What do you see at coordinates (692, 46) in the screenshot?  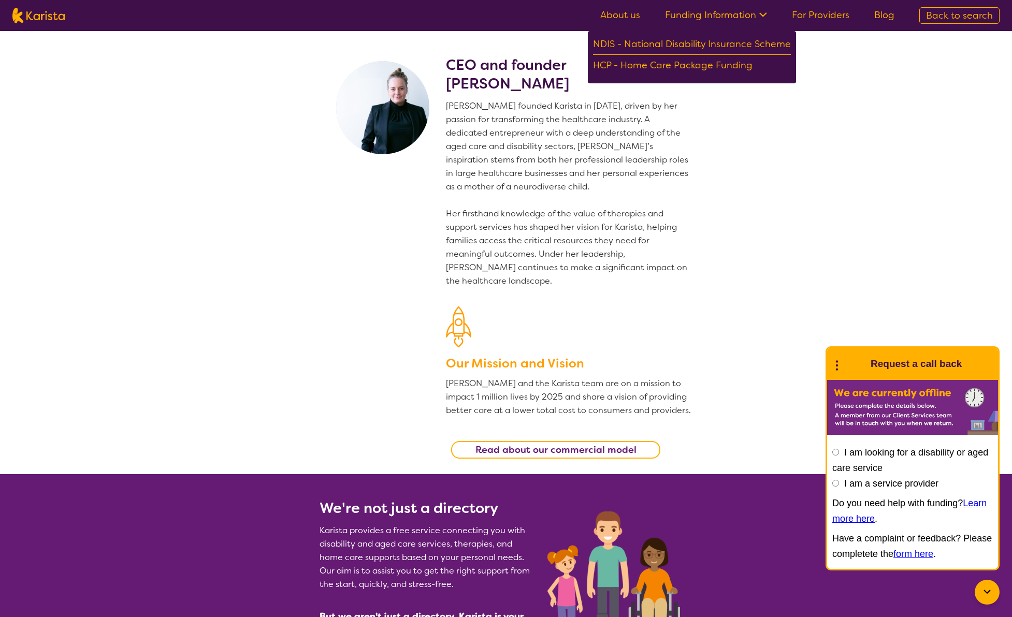 I see `div: NDIS - National Disability Insurance Scheme` at bounding box center [692, 46].